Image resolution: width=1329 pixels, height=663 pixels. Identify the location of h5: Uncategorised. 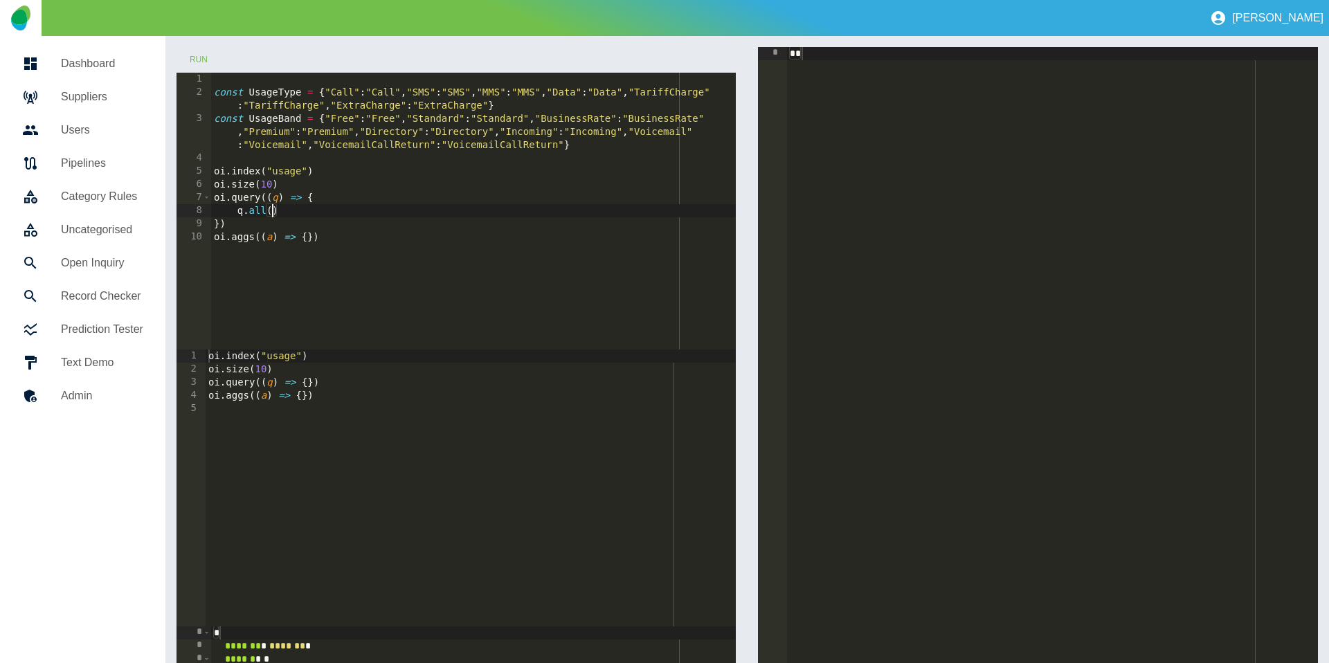
(102, 230).